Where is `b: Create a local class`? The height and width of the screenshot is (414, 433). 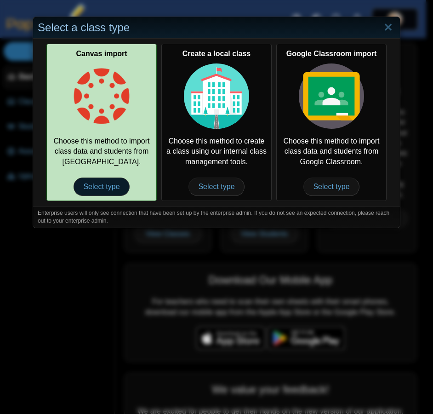
b: Create a local class is located at coordinates (217, 53).